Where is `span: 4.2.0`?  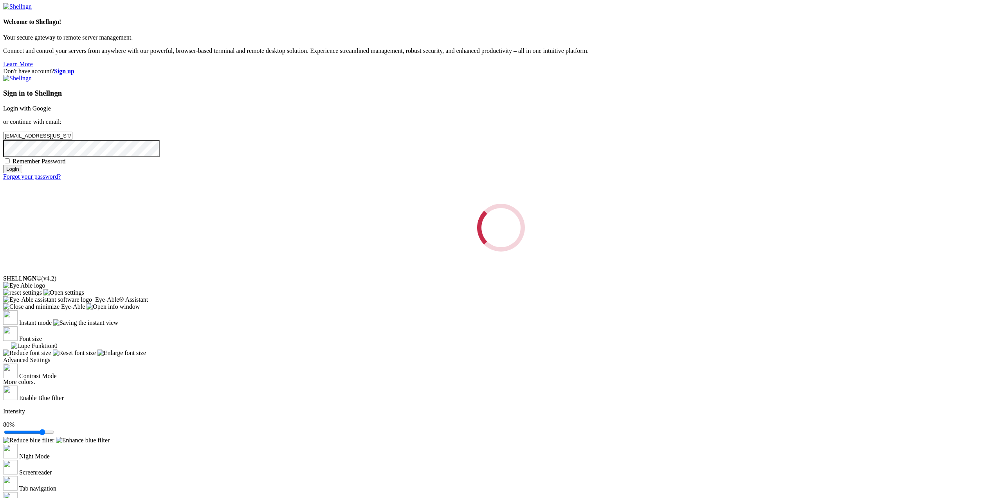
span: 4.2.0 is located at coordinates (49, 278).